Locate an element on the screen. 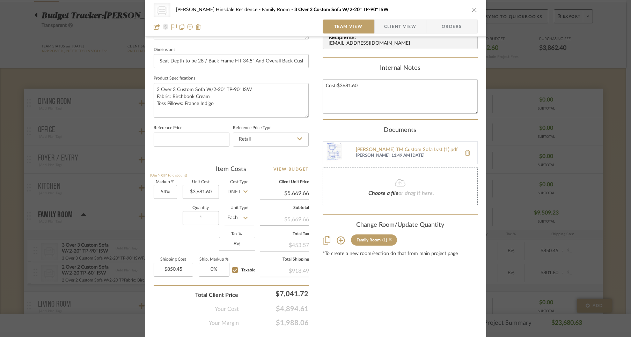 Image resolution: width=631 pixels, height=337 pixels. label: Dimensions is located at coordinates (164, 50).